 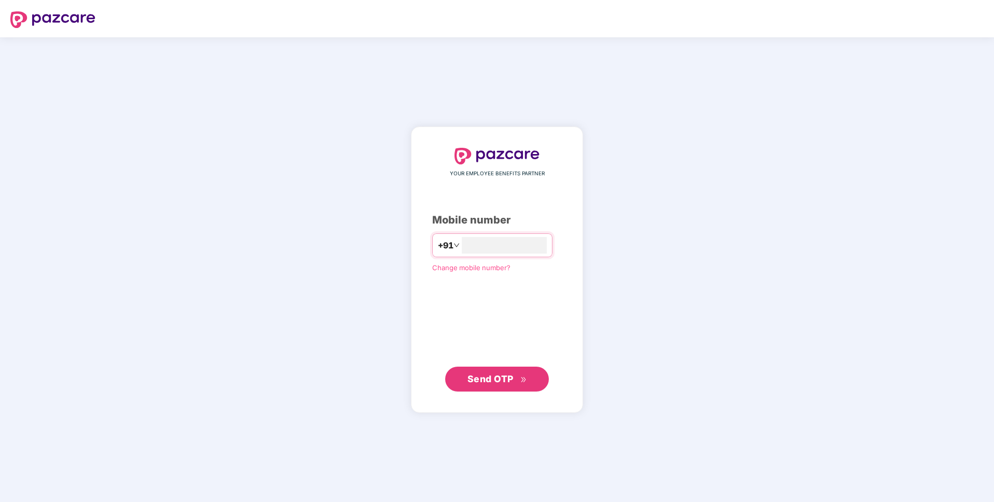 I want to click on div: Mobile number, so click(x=497, y=220).